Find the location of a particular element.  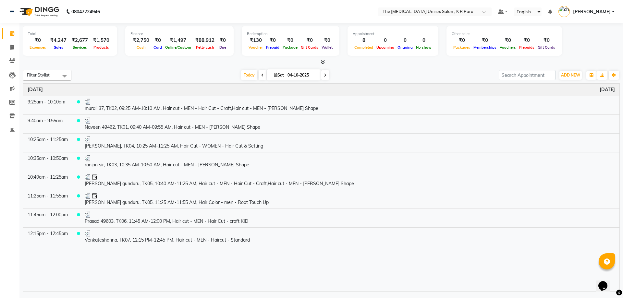

span: Prepaids is located at coordinates (526, 47).